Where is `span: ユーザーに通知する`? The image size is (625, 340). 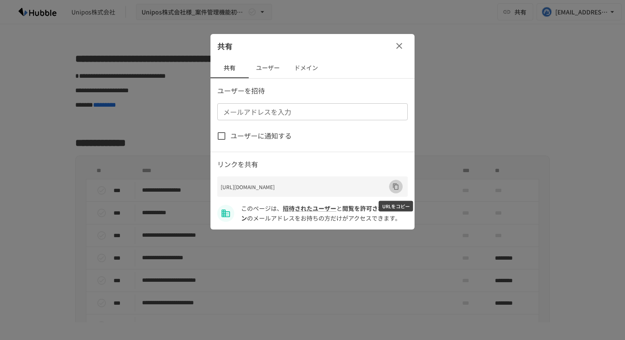
span: ユーザーに通知する is located at coordinates (261, 136).